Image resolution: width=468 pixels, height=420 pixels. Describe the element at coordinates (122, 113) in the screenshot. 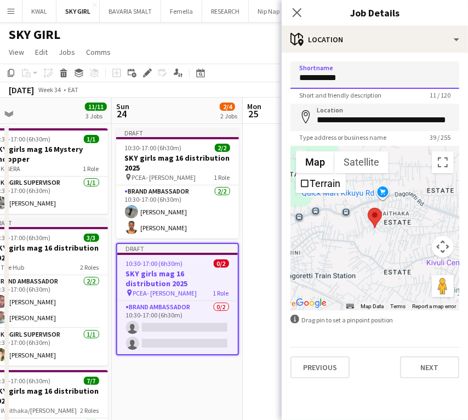

I see `span: 24` at that location.